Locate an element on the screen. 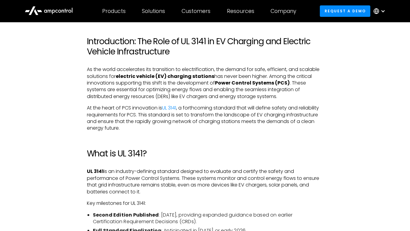 The width and height of the screenshot is (410, 231). h2: What is UL 3141? is located at coordinates (205, 154).